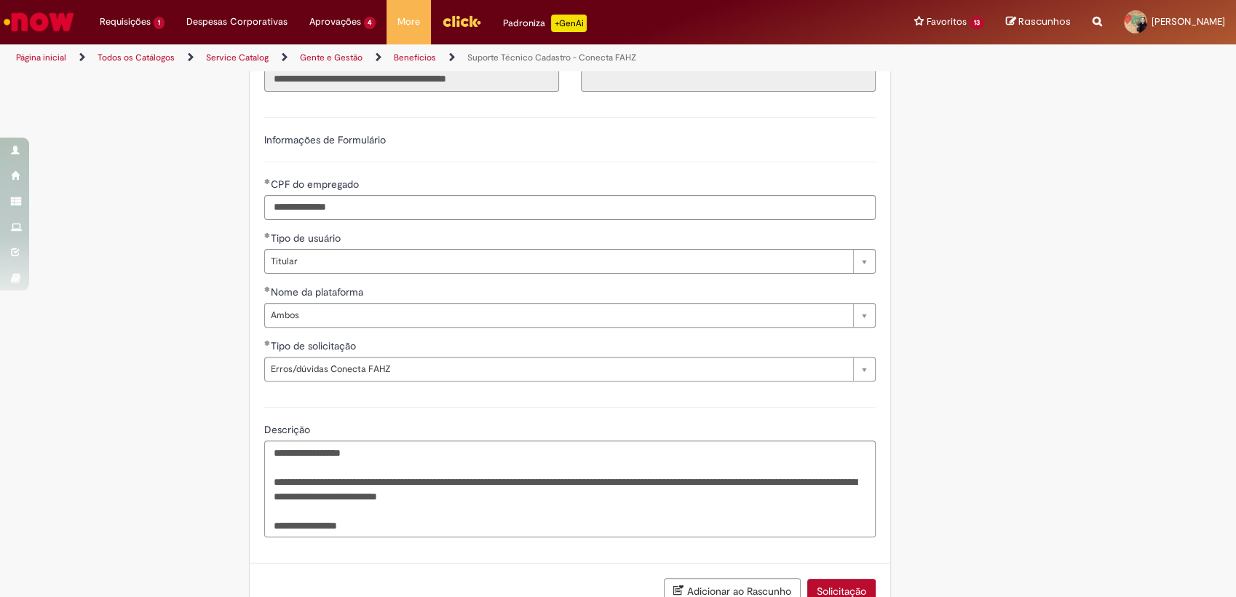  I want to click on span: Despesas Corporativas, so click(236, 22).